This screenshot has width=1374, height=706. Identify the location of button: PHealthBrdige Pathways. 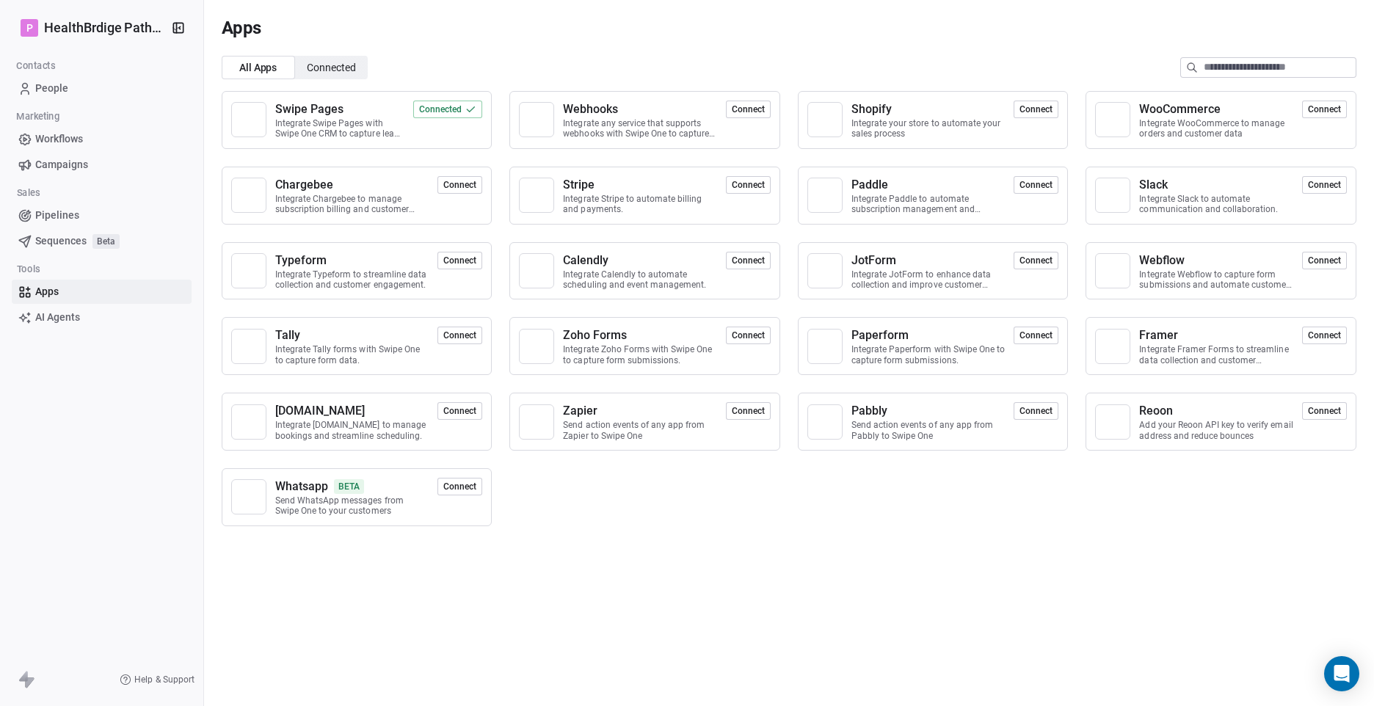
(89, 28).